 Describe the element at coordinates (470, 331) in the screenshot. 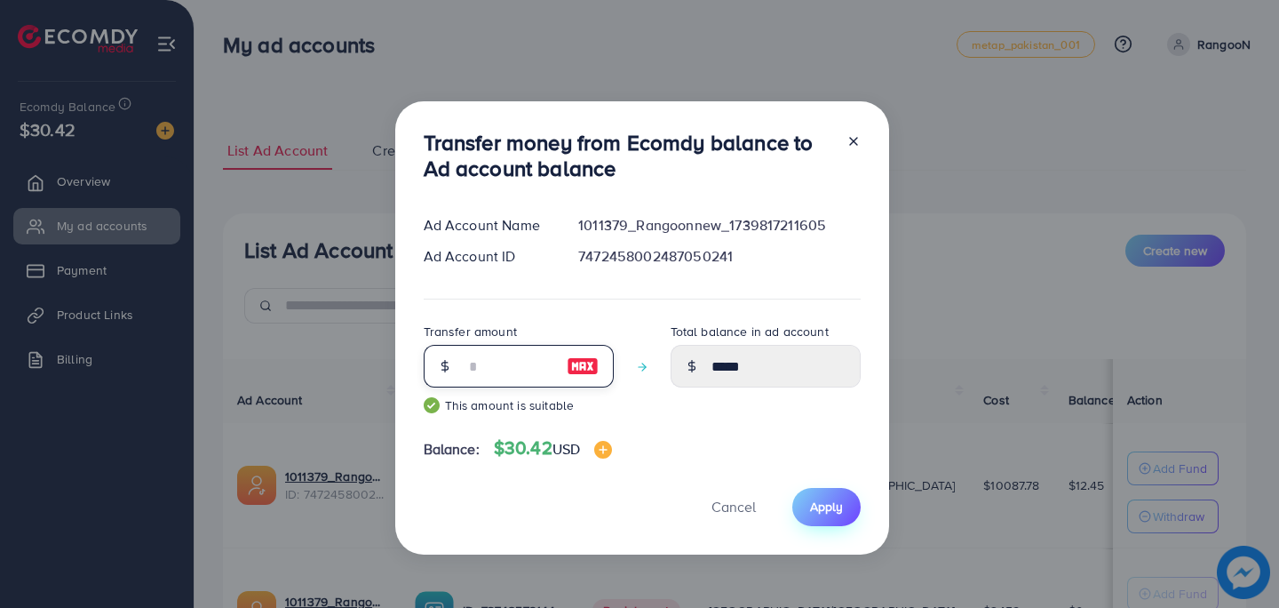

I see `label: Transfer amount` at that location.